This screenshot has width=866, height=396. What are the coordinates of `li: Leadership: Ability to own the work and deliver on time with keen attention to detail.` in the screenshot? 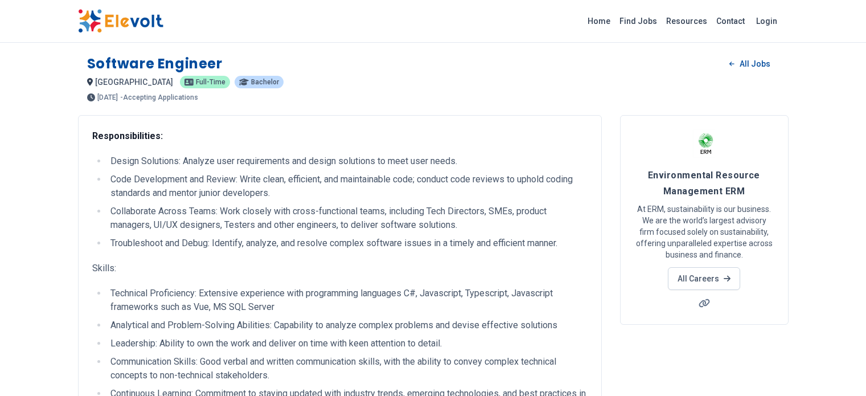 It's located at (347, 343).